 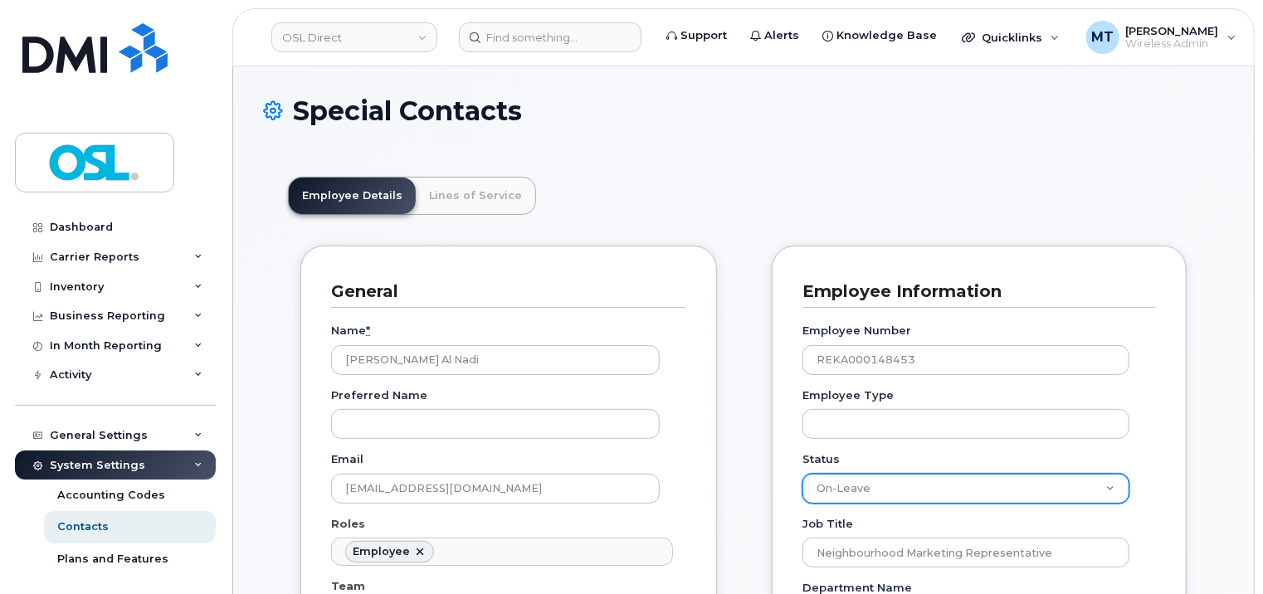 What do you see at coordinates (821, 459) in the screenshot?
I see `label: Status` at bounding box center [821, 459].